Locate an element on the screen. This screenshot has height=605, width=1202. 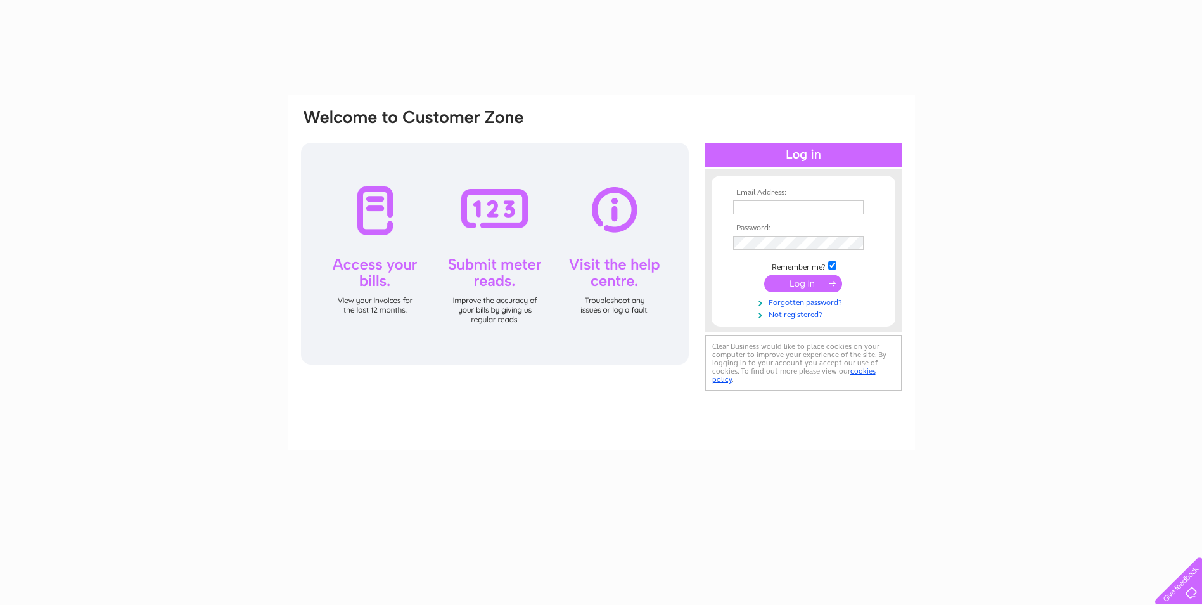
a: cookies policy is located at coordinates (794, 374).